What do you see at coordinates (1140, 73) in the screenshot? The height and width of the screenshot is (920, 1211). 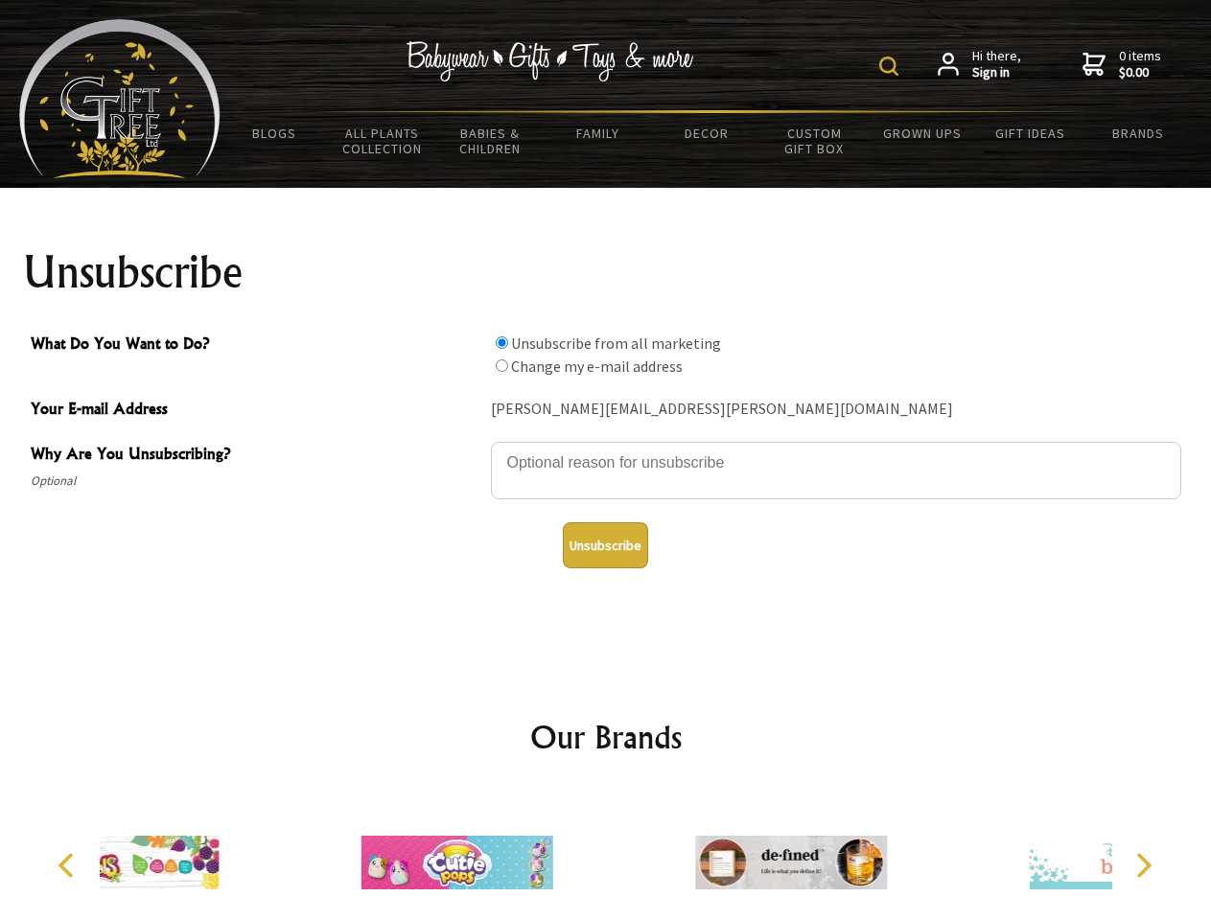 I see `strong: $0.00` at bounding box center [1140, 73].